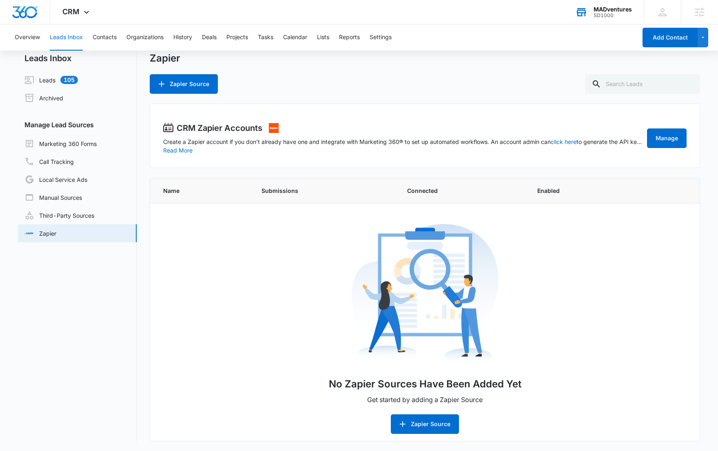  I want to click on input: Search Leads, so click(642, 84).